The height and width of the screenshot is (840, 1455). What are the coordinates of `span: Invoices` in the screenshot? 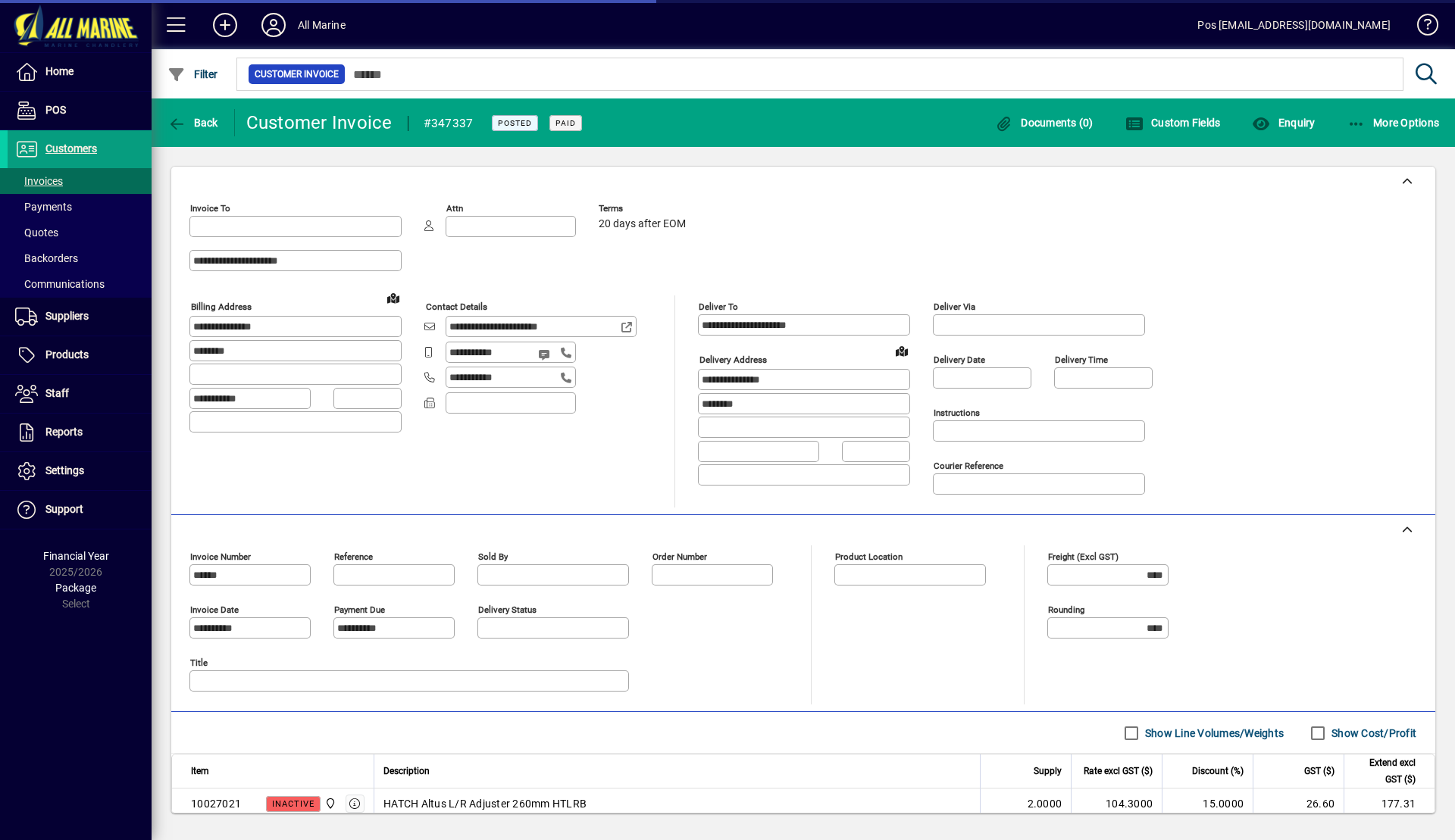 It's located at (38, 181).